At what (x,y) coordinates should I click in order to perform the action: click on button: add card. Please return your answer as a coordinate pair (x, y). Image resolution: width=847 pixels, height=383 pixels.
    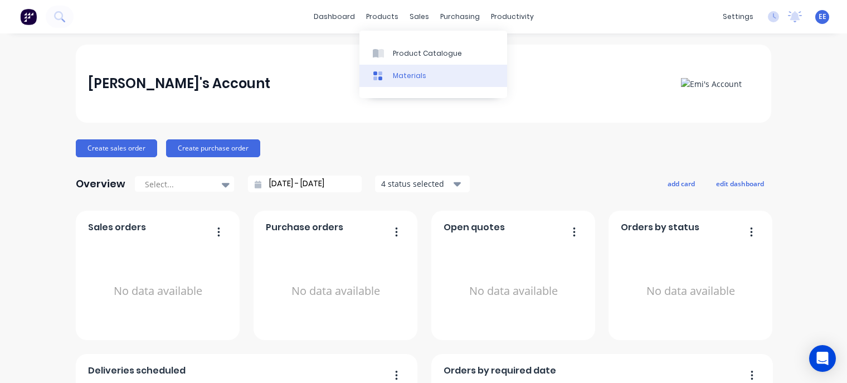
    Looking at the image, I should click on (681, 183).